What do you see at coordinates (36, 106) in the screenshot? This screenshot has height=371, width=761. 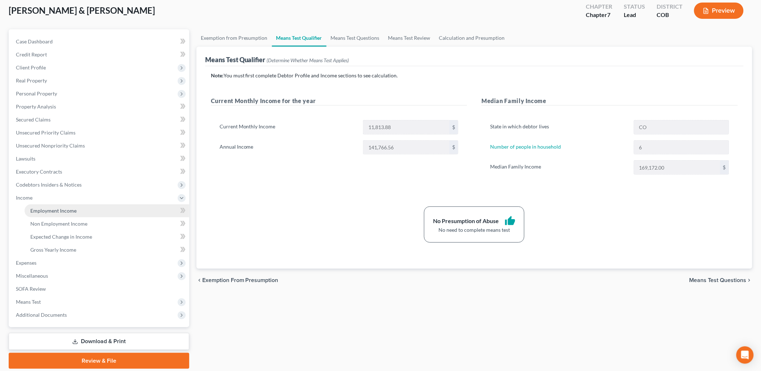 I see `span: Property Analysis` at bounding box center [36, 106].